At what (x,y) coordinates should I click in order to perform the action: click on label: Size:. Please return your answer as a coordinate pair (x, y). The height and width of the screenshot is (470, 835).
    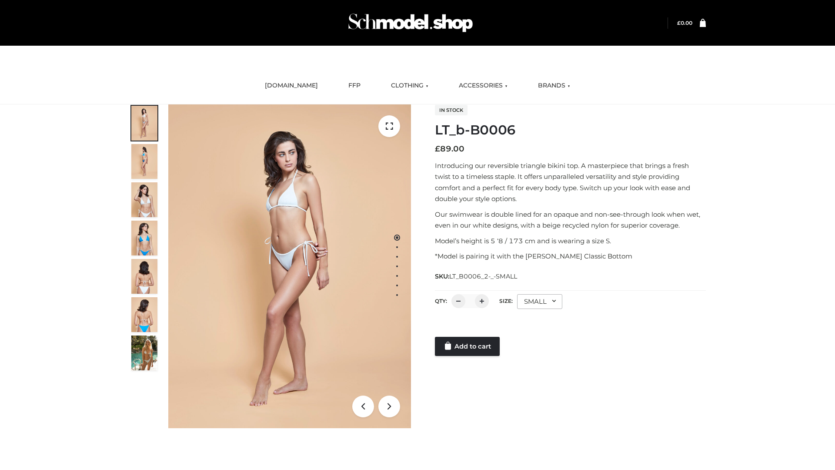
    Looking at the image, I should click on (506, 300).